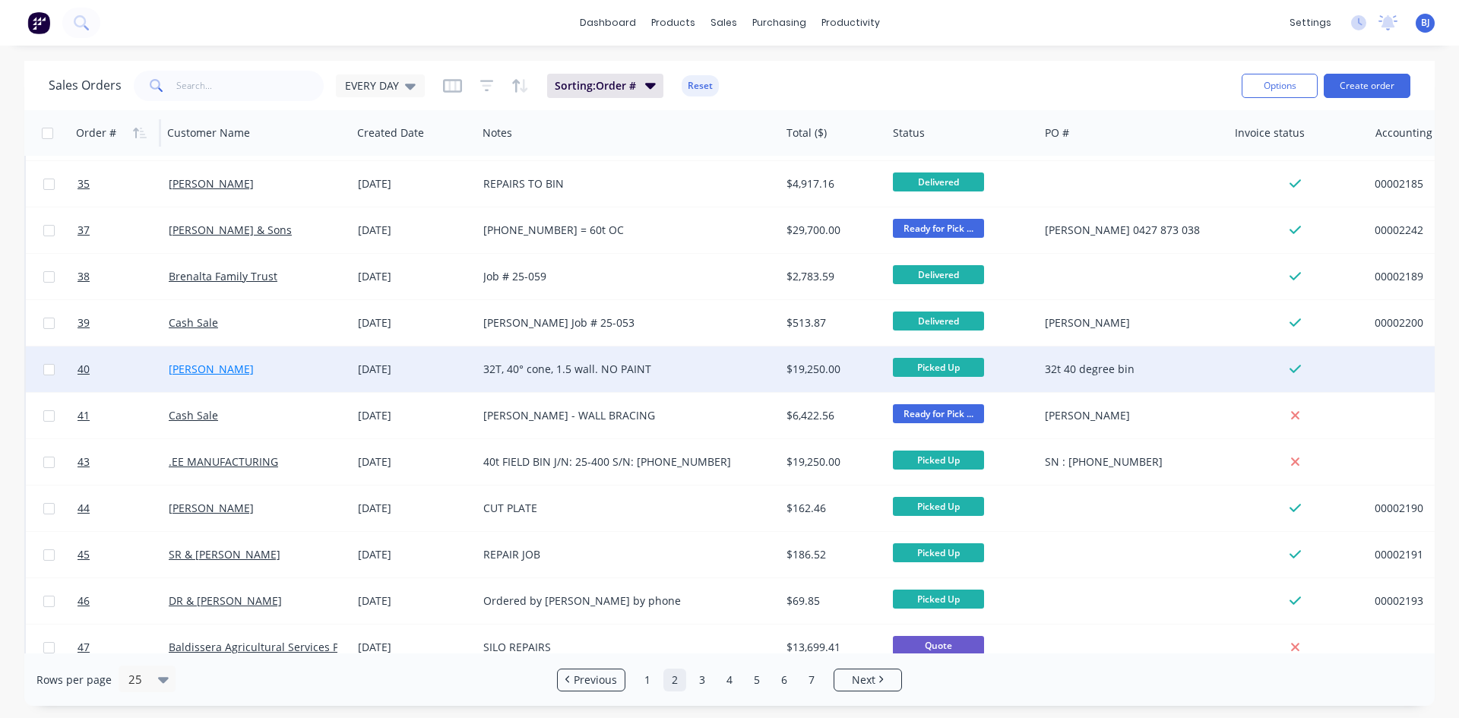 This screenshot has width=1459, height=718. What do you see at coordinates (700, 86) in the screenshot?
I see `button: Reset` at bounding box center [700, 86].